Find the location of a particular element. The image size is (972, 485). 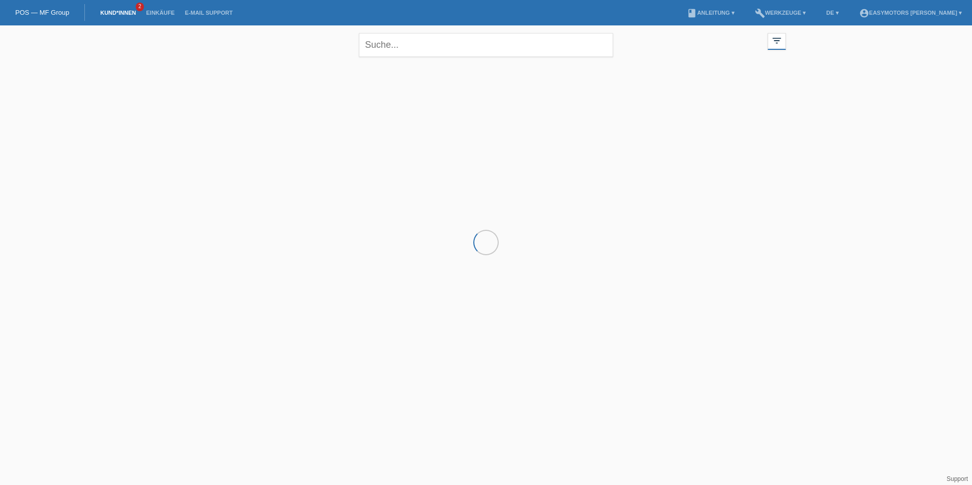

a: bookAnleitung ▾ is located at coordinates (710, 13).